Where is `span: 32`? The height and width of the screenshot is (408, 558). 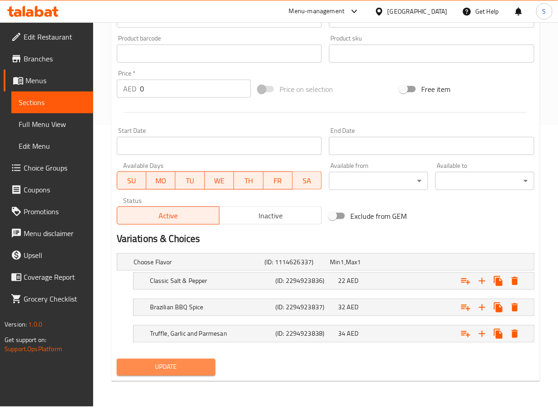 span: 32 is located at coordinates (342, 307).